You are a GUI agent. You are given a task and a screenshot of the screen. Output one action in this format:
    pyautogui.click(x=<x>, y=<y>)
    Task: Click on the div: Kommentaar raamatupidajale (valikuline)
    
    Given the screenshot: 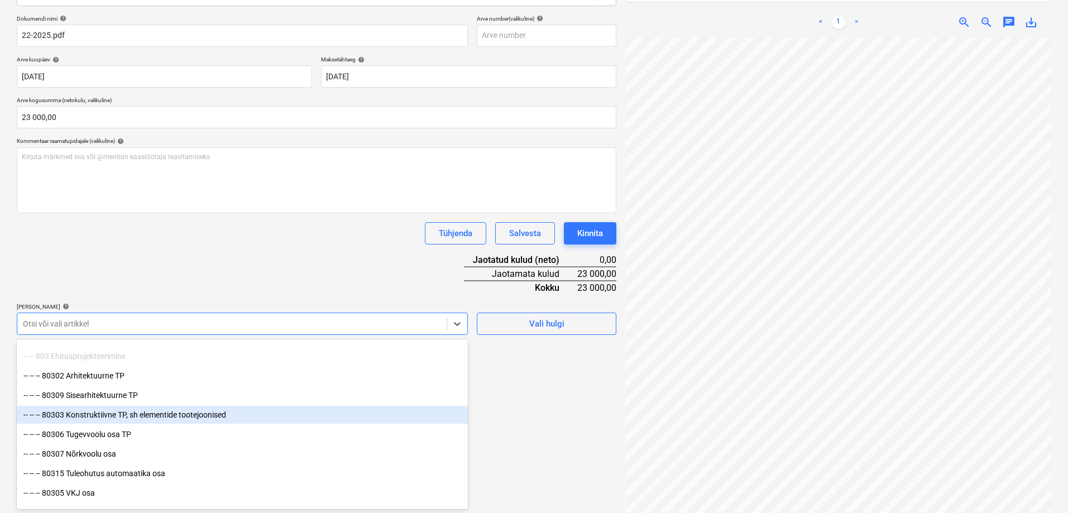 What is the action you would take?
    pyautogui.click(x=317, y=141)
    